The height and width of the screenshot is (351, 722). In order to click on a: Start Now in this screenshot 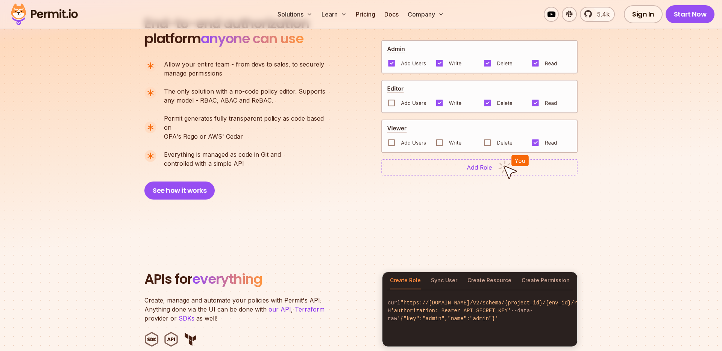, I will do `click(691, 14)`.